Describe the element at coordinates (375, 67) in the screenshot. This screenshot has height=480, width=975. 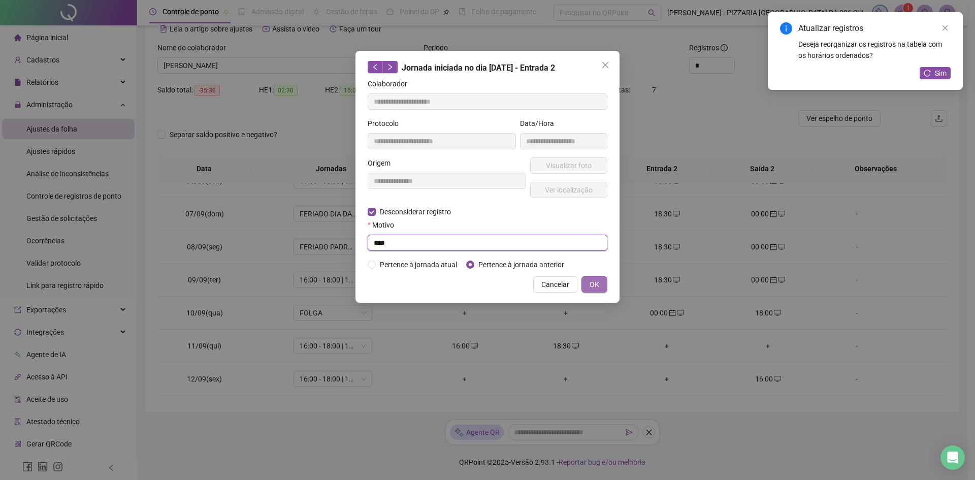
I see `button: left` at that location.